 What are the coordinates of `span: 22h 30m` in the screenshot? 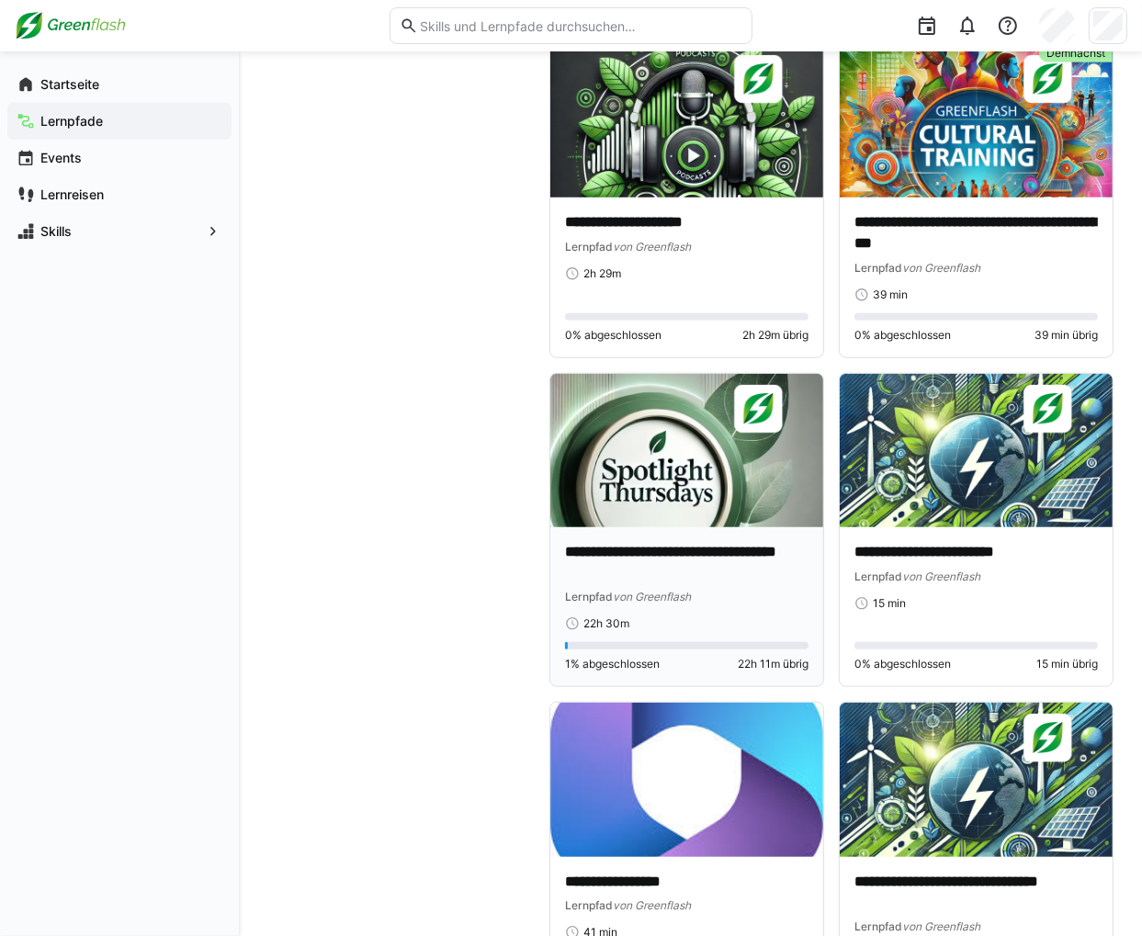 It's located at (606, 624).